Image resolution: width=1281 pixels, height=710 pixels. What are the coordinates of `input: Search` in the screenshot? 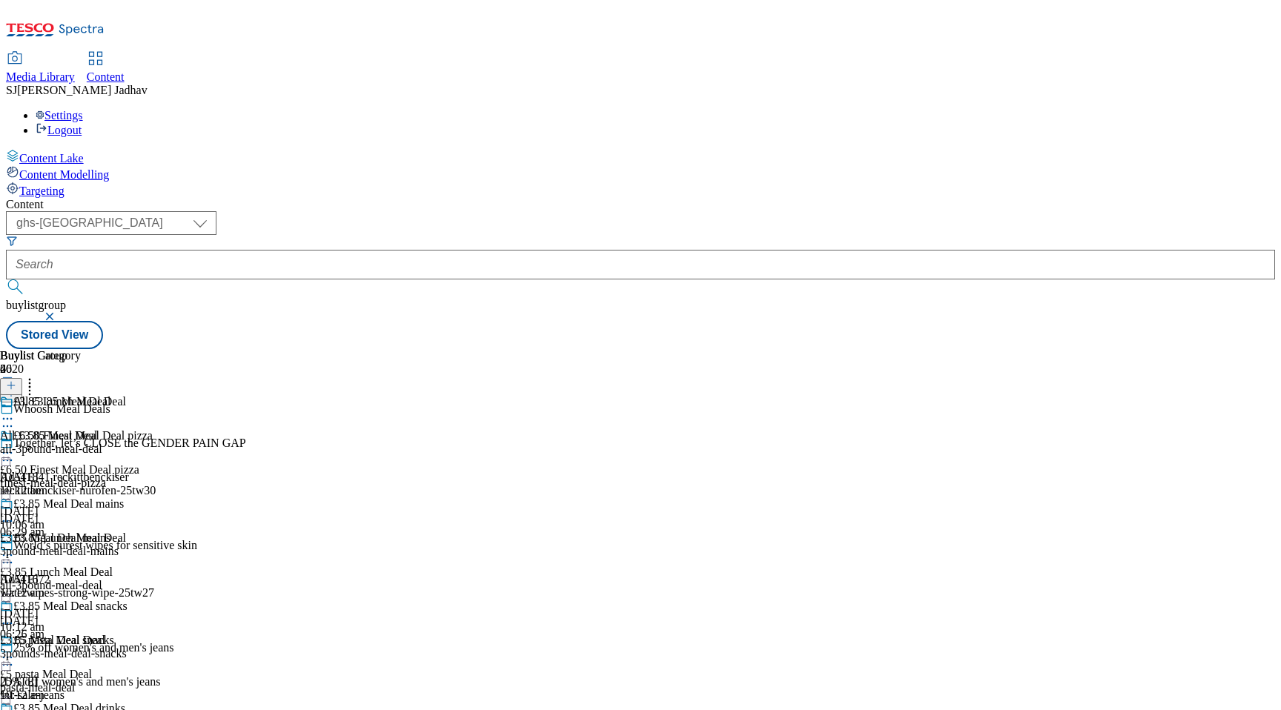 It's located at (640, 265).